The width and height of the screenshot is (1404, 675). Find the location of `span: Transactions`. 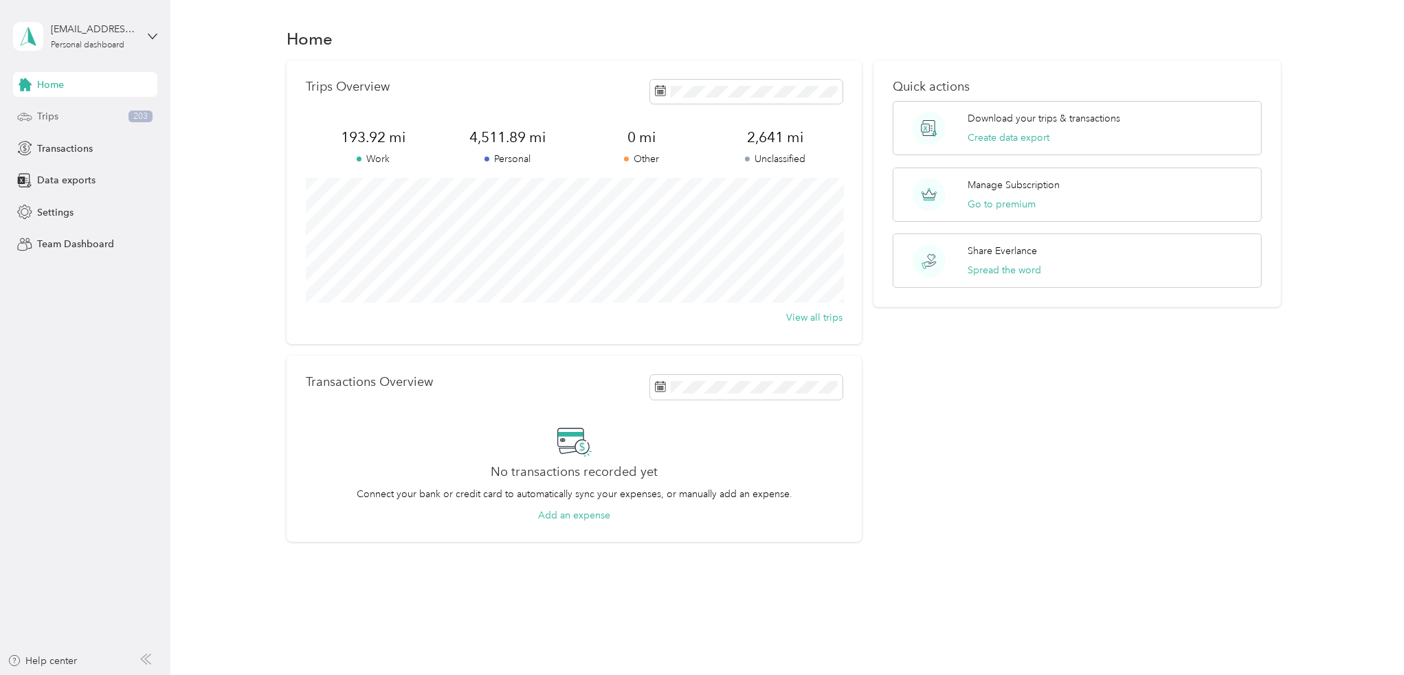

span: Transactions is located at coordinates (65, 148).